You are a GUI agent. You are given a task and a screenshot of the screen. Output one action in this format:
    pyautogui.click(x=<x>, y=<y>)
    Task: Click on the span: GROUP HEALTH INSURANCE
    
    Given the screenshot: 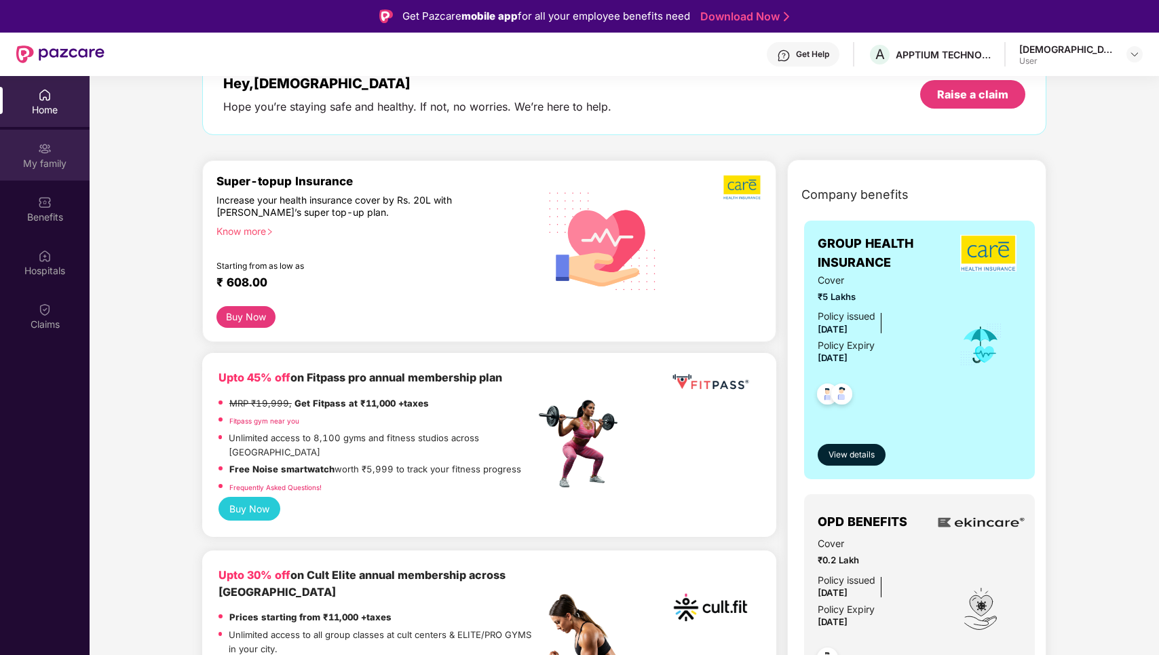 What is the action you would take?
    pyautogui.click(x=886, y=253)
    